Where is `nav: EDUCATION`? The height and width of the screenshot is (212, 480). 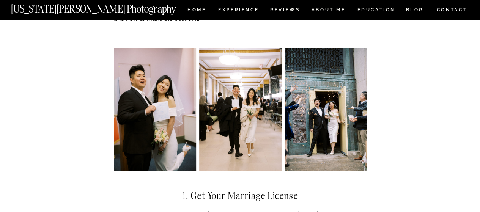 nav: EDUCATION is located at coordinates (376, 11).